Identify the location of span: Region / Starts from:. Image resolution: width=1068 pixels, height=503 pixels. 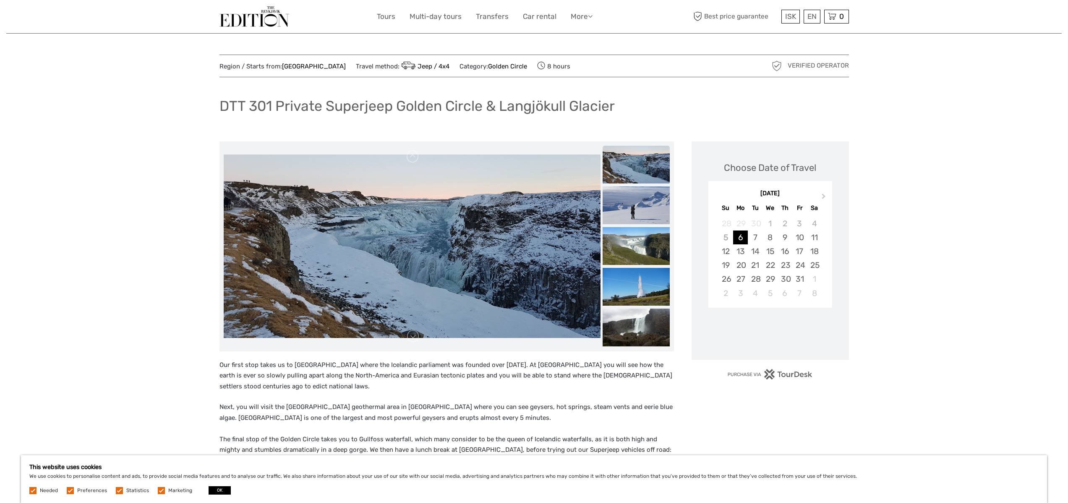
(283, 66).